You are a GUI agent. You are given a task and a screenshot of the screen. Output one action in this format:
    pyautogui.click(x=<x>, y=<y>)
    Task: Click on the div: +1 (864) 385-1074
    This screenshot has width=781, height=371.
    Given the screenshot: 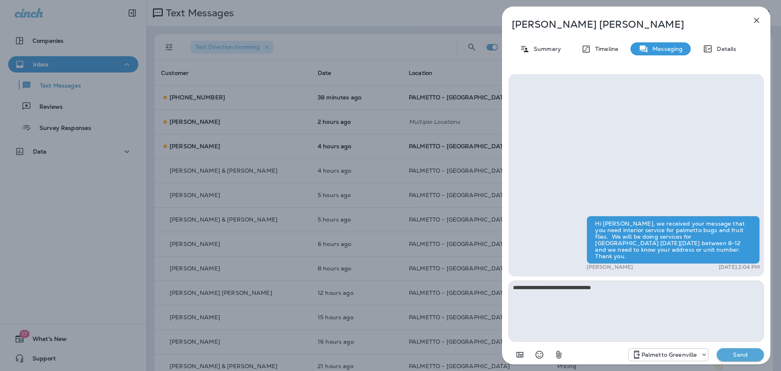 What is the action you would take?
    pyautogui.click(x=668, y=354)
    